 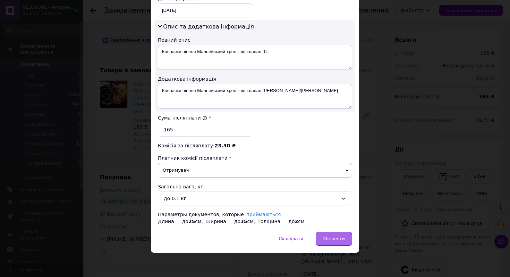 I want to click on label: Сума післяплати, so click(x=183, y=118).